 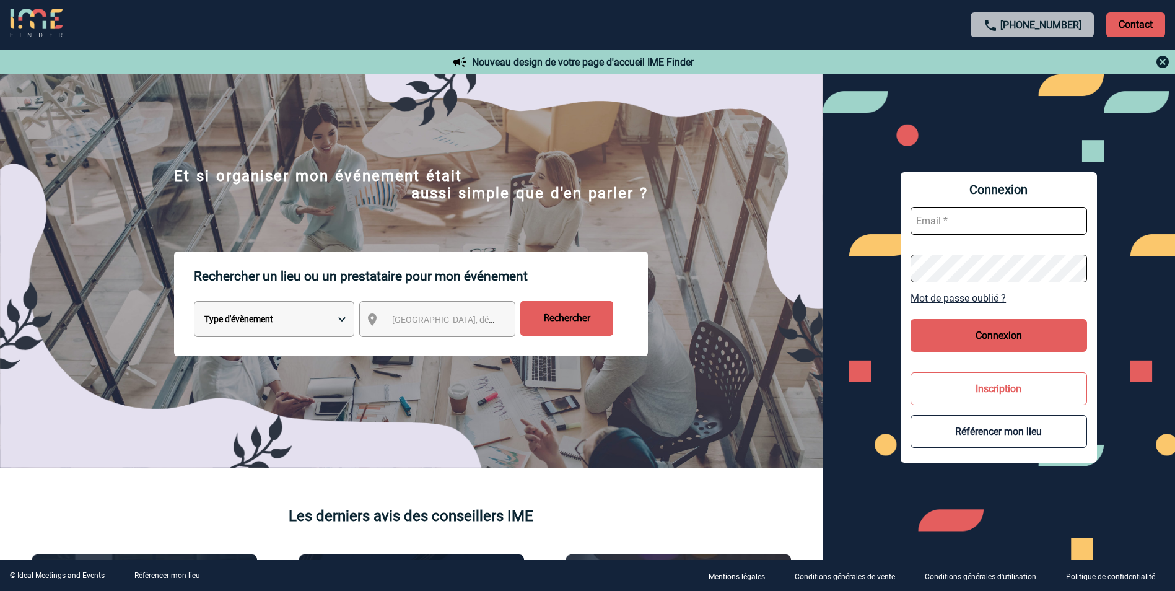 I want to click on span: Connexion, so click(x=998, y=189).